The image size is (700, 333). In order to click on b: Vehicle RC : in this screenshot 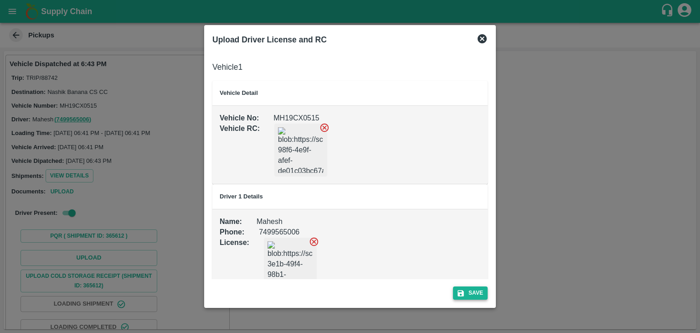, I will do `click(240, 128)`.